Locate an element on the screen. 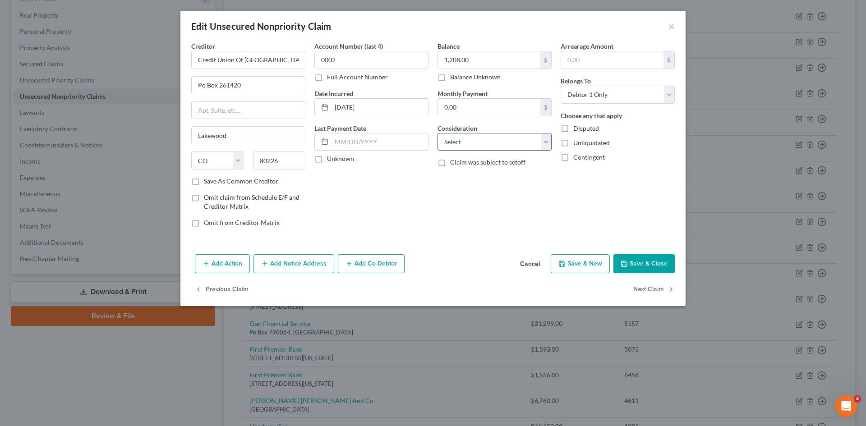  span: Claim was subject to setoff is located at coordinates (487, 162).